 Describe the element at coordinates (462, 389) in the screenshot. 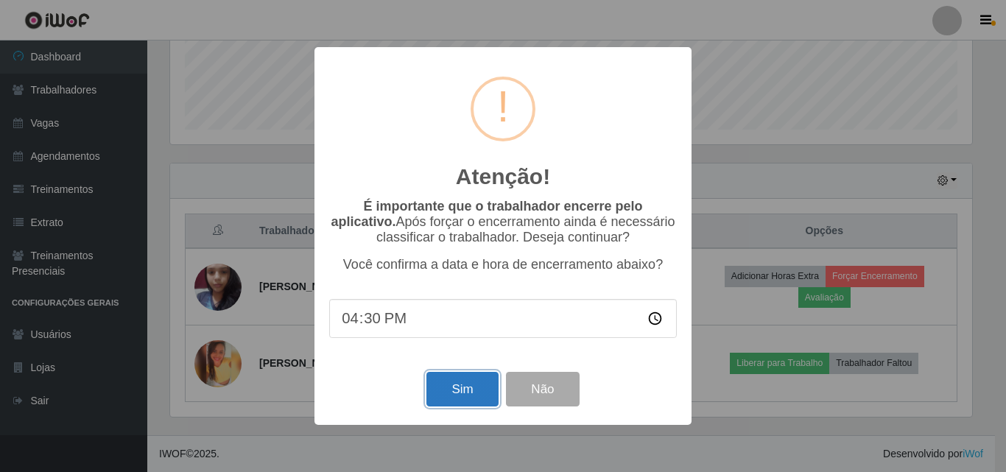

I see `button: Sim` at that location.